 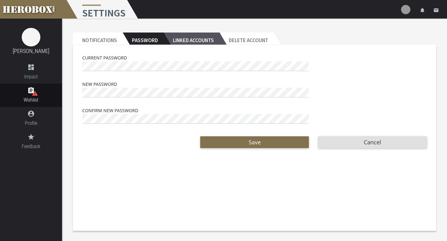 I want to click on h2: Notifications, so click(x=98, y=39).